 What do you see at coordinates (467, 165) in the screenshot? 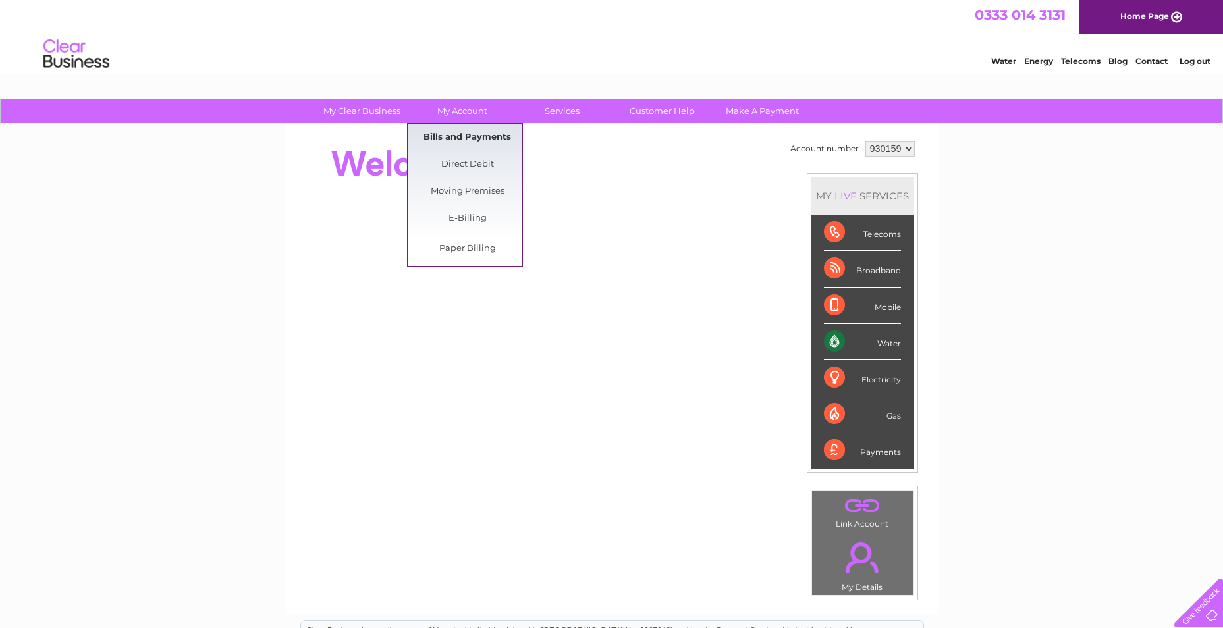
I see `a: Direct Debit` at bounding box center [467, 165].